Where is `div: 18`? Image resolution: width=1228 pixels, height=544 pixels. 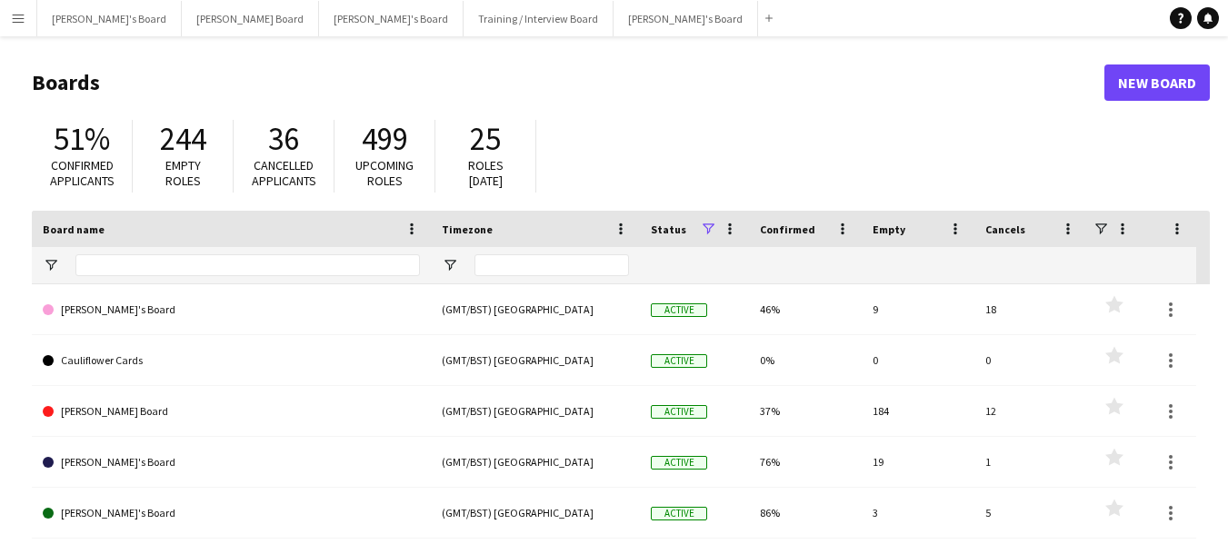 div: 18 is located at coordinates (1031, 309).